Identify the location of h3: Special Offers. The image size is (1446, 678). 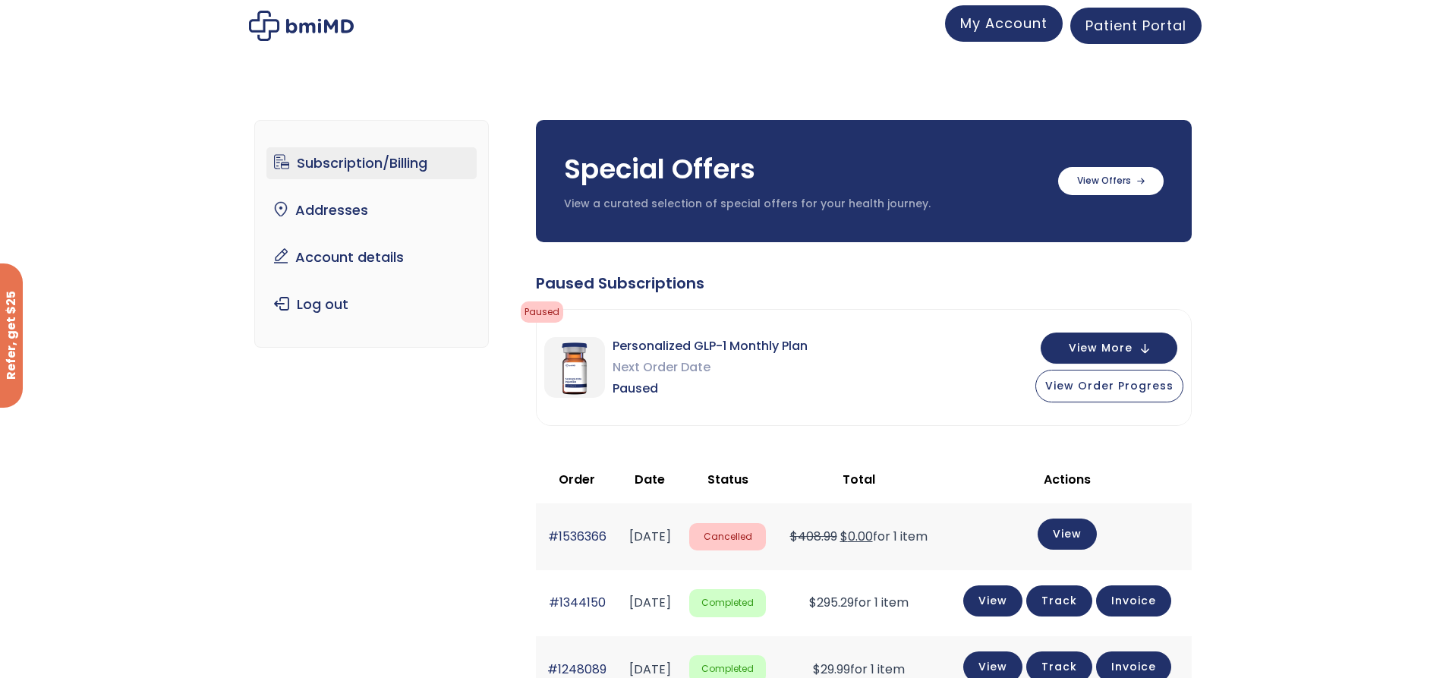
(803, 169).